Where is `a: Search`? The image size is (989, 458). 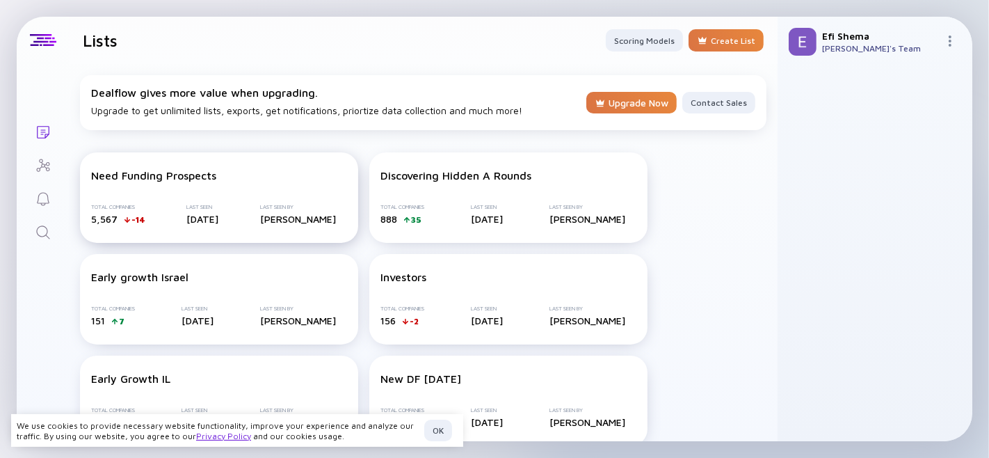
a: Search is located at coordinates (42, 231).